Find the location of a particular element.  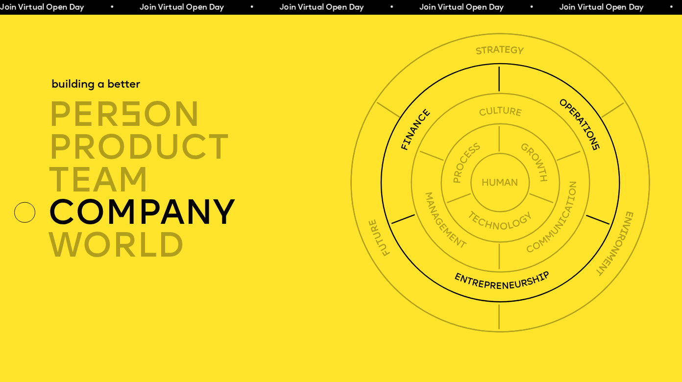

div: TEAM is located at coordinates (201, 180).